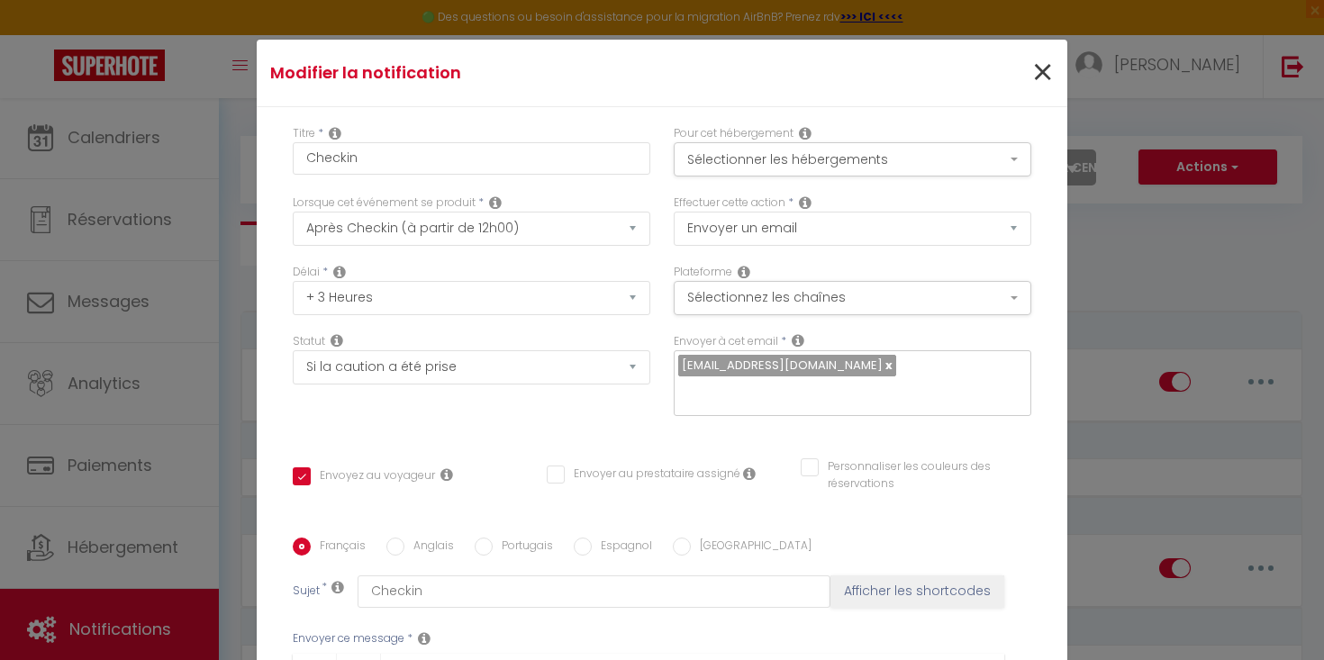 Image resolution: width=1324 pixels, height=660 pixels. What do you see at coordinates (733, 133) in the screenshot?
I see `label: Pour cet hébergement` at bounding box center [733, 133].